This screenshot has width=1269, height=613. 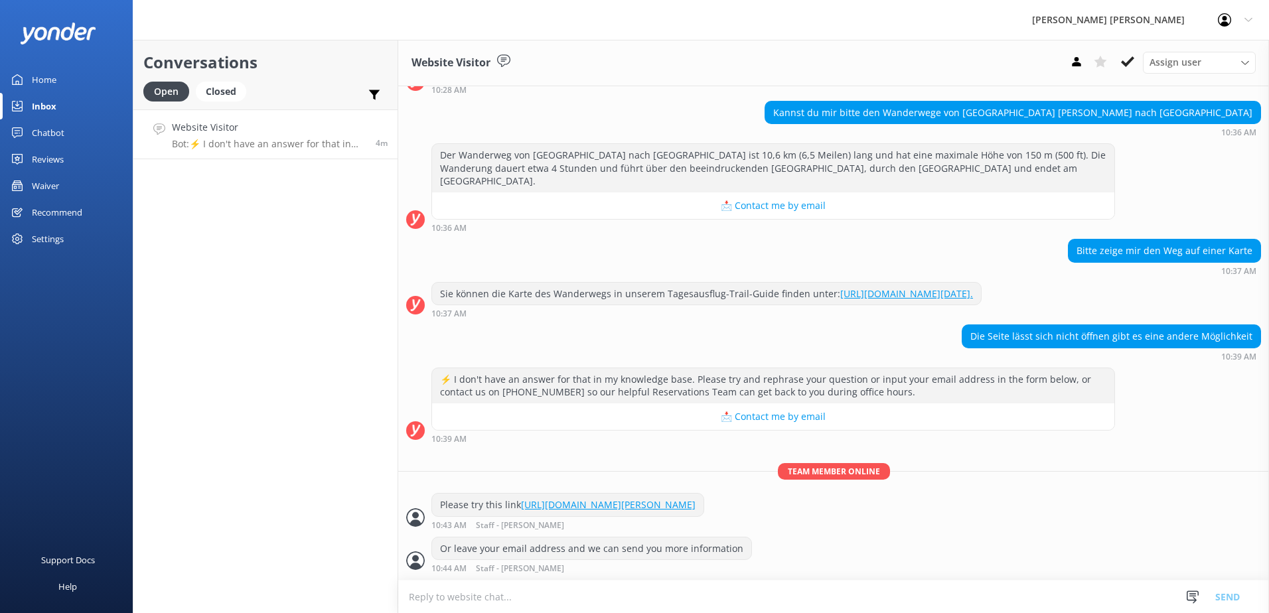 I want to click on a: Open, so click(x=169, y=91).